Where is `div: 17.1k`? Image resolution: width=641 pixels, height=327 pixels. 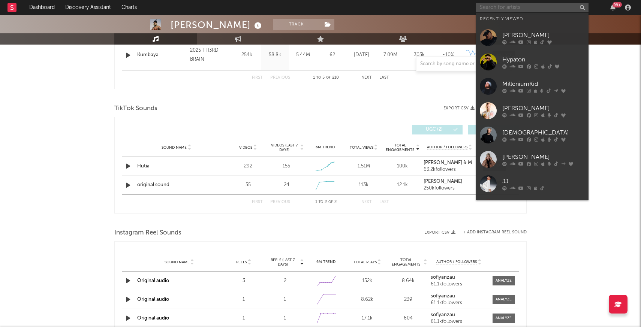 div: 17.1k is located at coordinates (367, 318).